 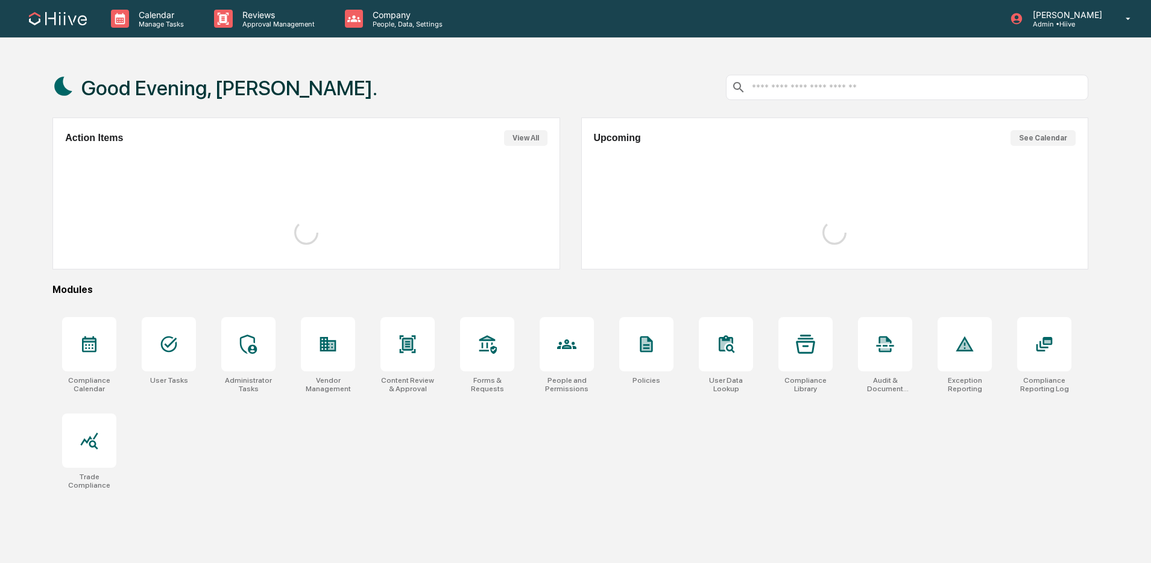 What do you see at coordinates (94, 138) in the screenshot?
I see `h2: Action Items` at bounding box center [94, 138].